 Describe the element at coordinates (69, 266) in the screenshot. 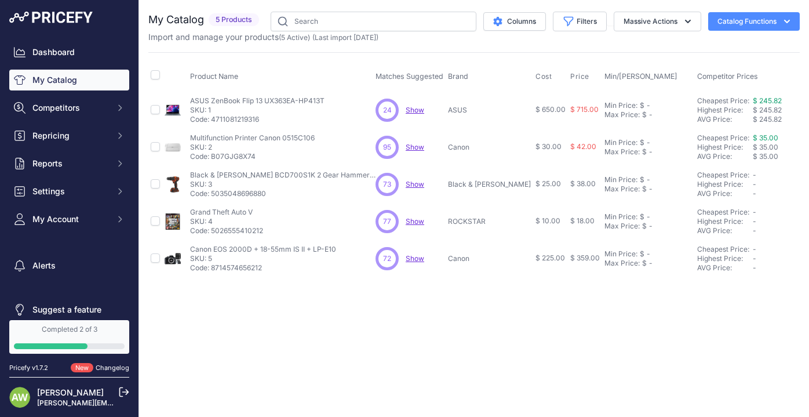

I see `a: Alerts` at that location.